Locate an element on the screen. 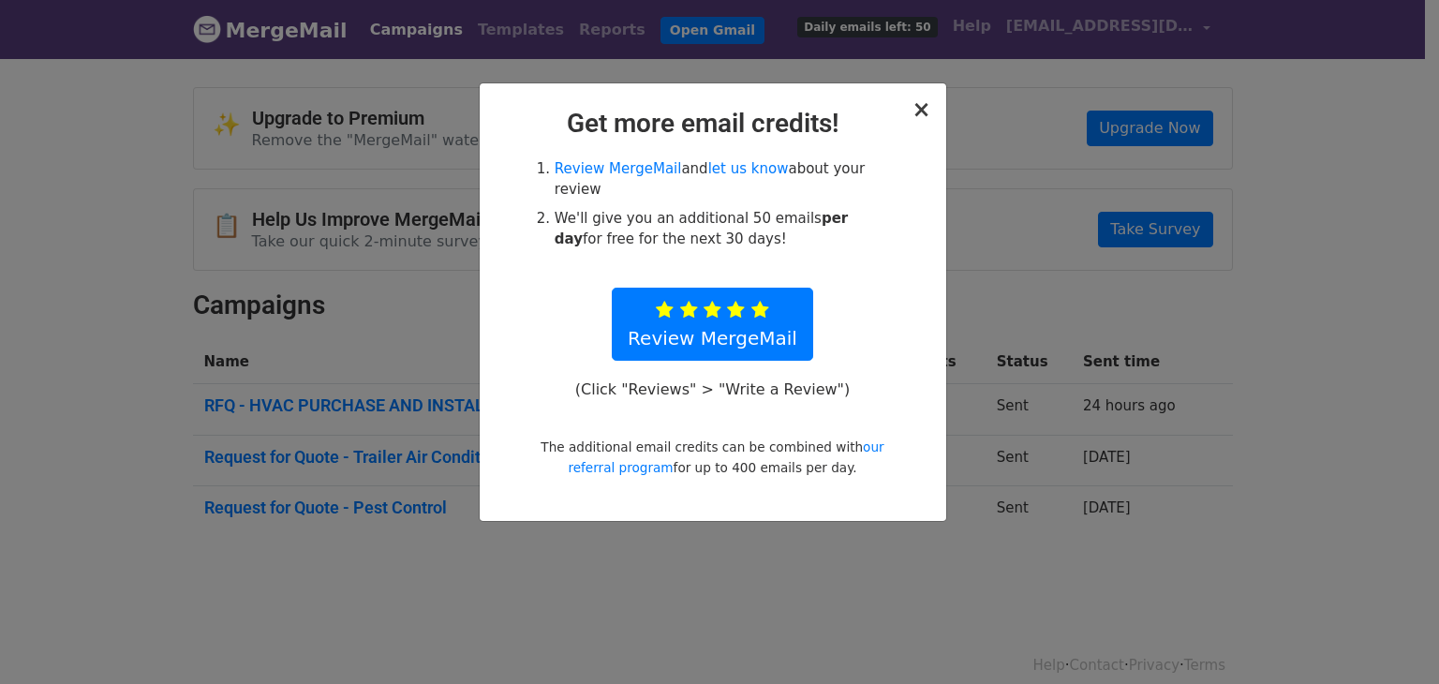  small: The additional email credits can be combined with for up to 400 emails per day. is located at coordinates (712, 457).